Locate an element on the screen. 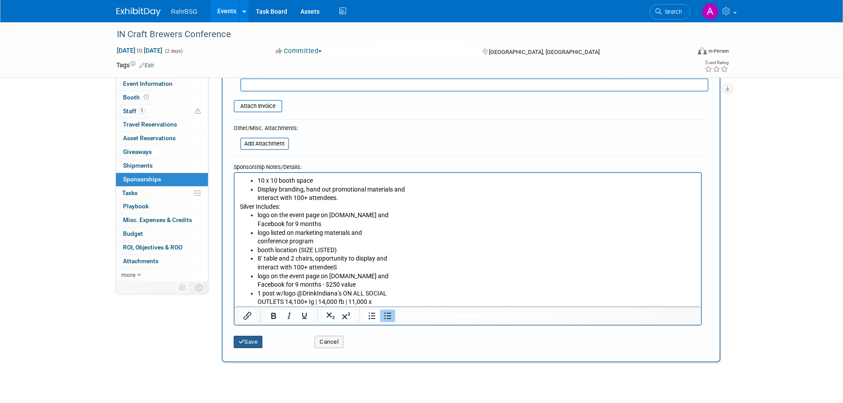 The height and width of the screenshot is (403, 843). div: Sponsorship Notes/Details: is located at coordinates (468, 165).